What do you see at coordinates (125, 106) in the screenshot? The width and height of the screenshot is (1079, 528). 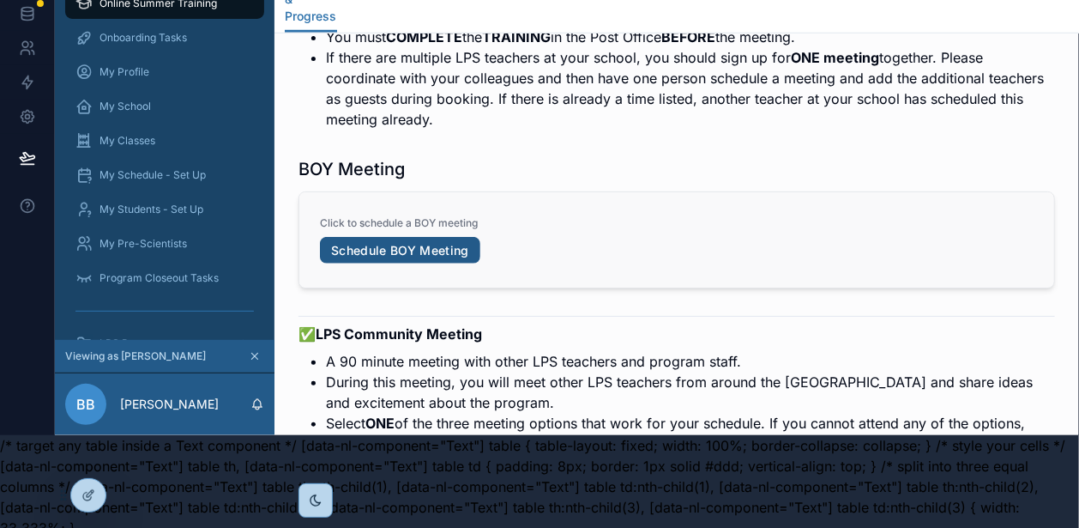 I see `span: My School` at bounding box center [125, 106].